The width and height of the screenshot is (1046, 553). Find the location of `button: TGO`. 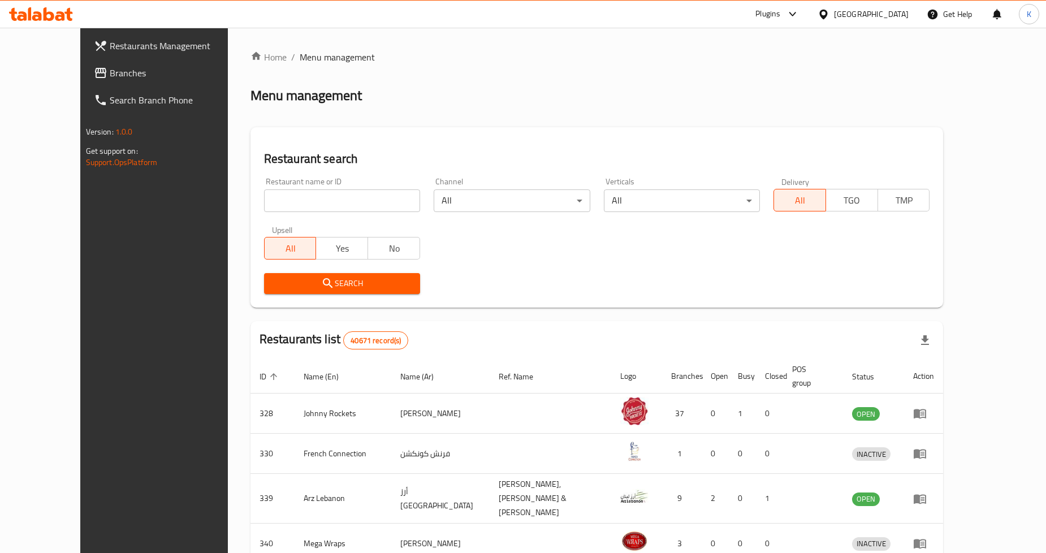

button: TGO is located at coordinates (851, 200).